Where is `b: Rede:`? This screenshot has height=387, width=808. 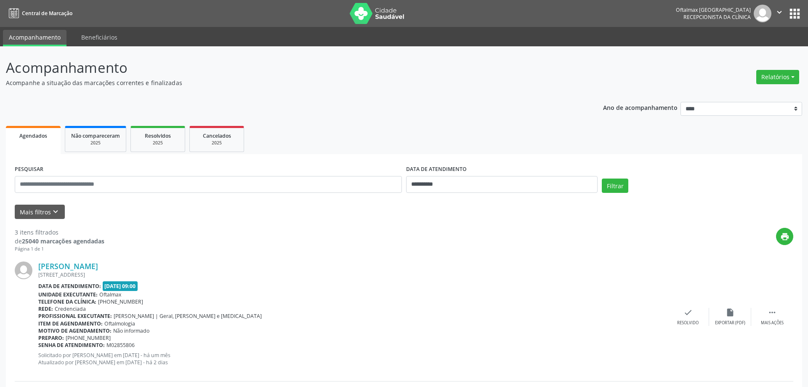
b: Rede: is located at coordinates (45, 308).